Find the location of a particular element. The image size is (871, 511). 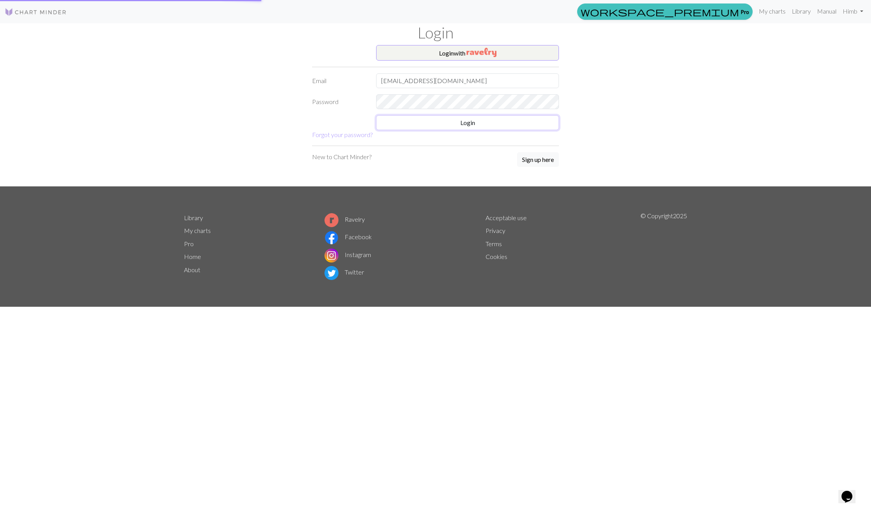

a: Acceptable use is located at coordinates (506, 217).